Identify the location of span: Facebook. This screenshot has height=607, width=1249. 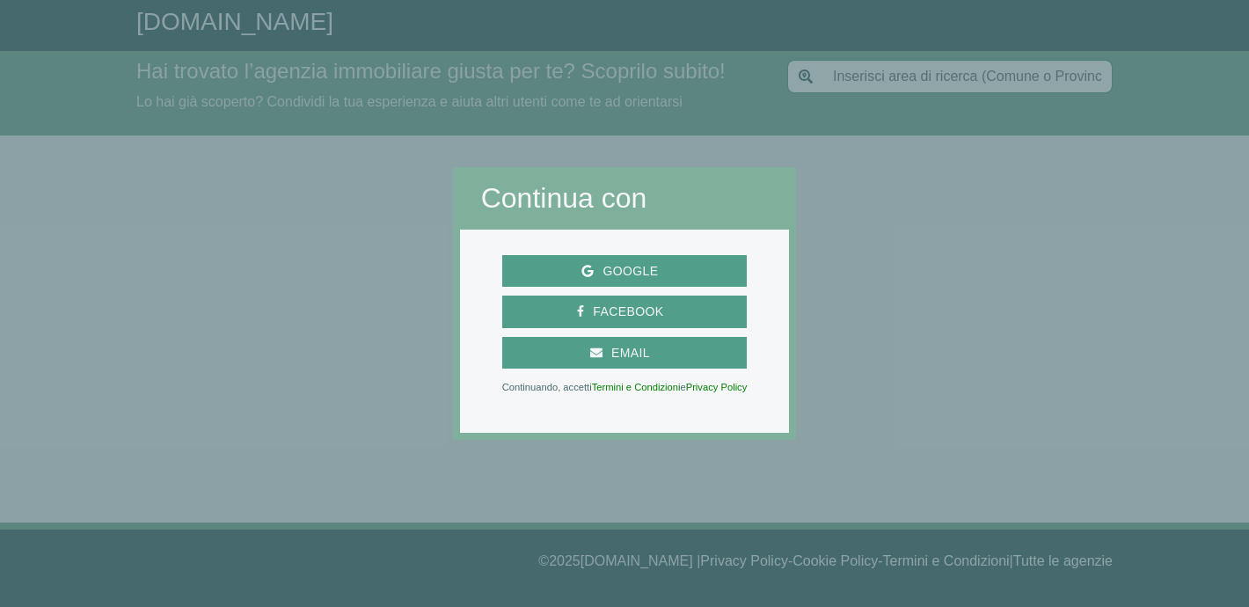
(628, 311).